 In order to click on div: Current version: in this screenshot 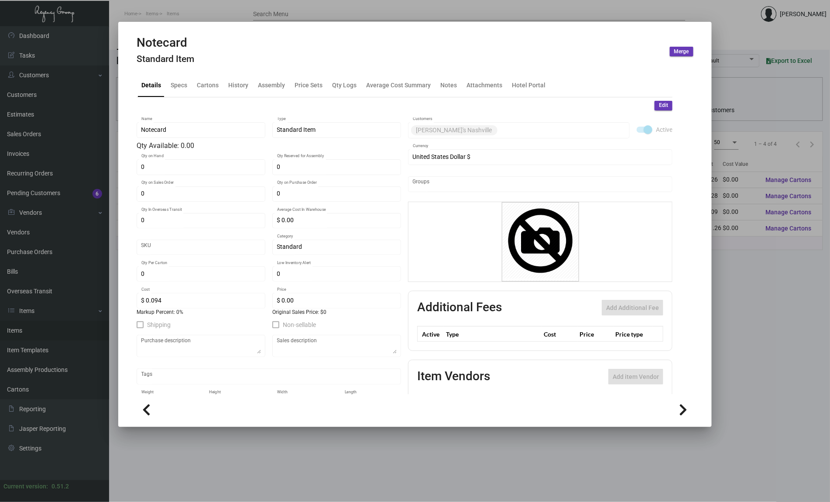, I will do `click(26, 486)`.